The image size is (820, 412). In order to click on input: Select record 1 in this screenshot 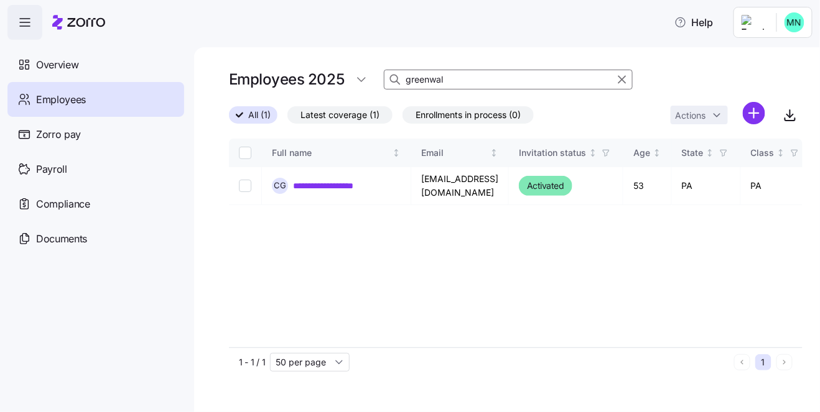, I will do `click(245, 186)`.